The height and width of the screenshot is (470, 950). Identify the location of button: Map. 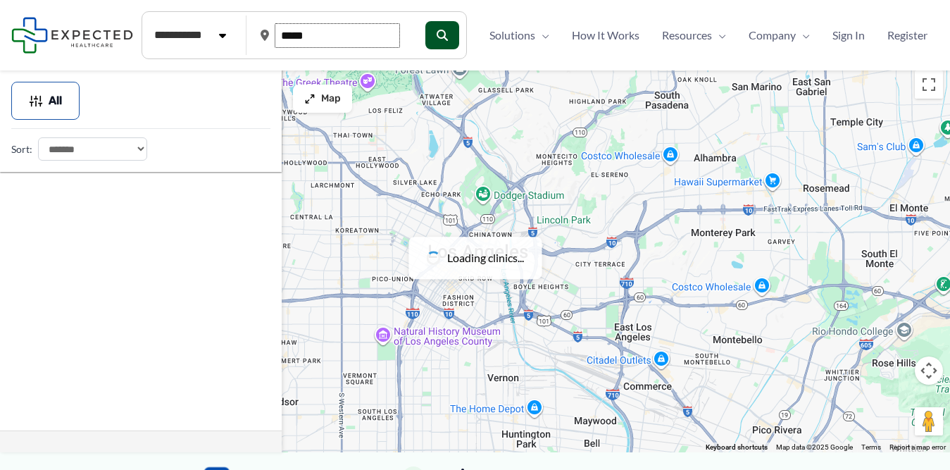
(323, 99).